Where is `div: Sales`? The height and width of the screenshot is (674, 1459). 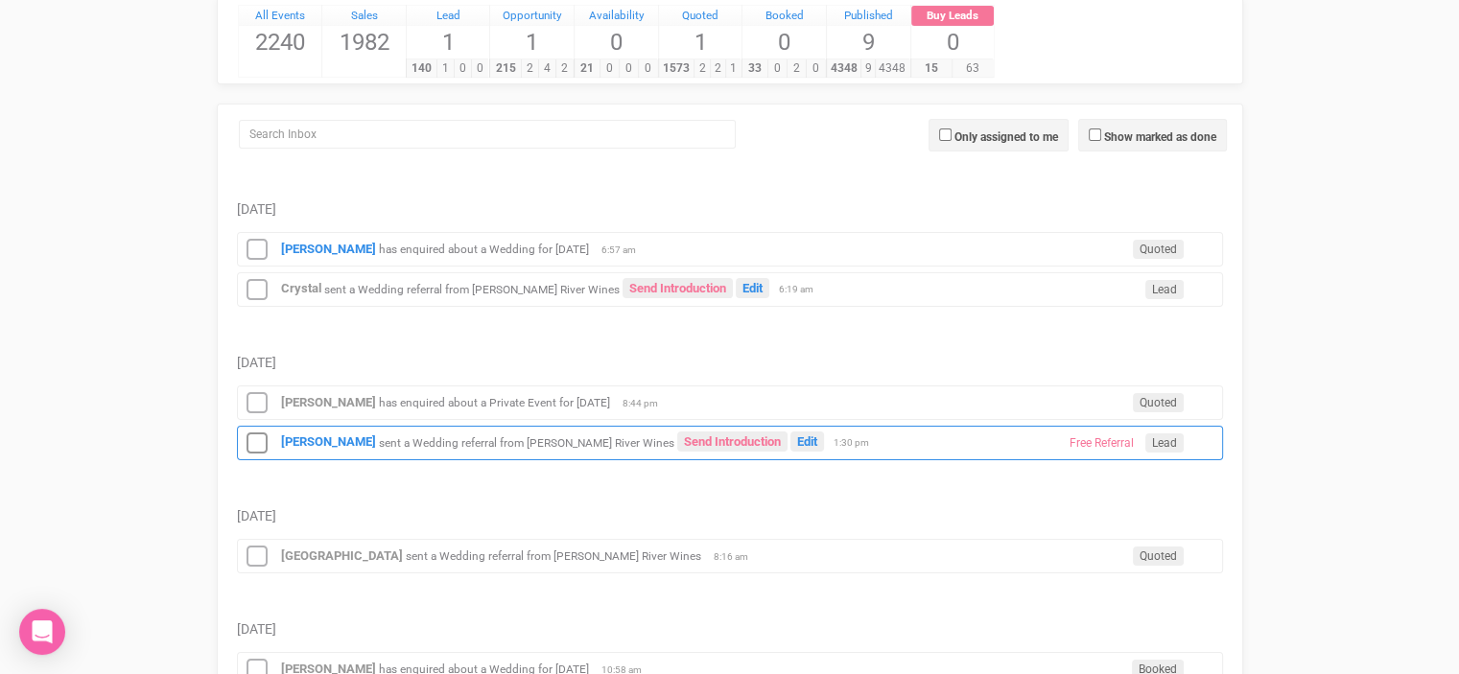
div: Sales is located at coordinates (363, 16).